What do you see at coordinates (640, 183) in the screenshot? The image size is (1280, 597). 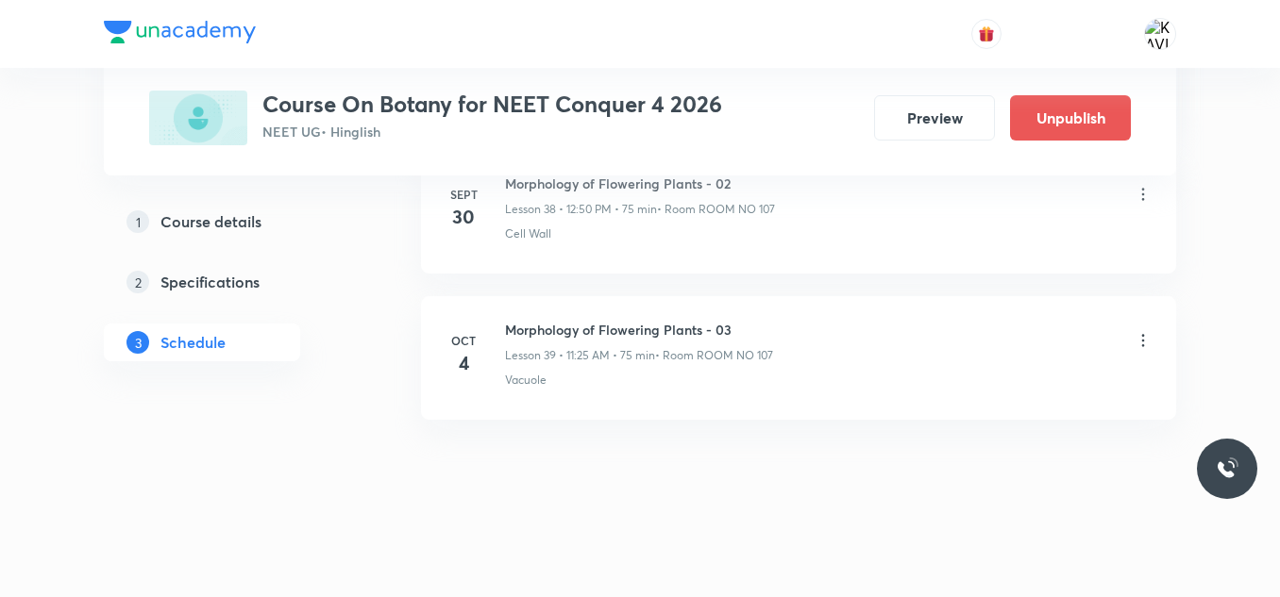 I see `h6: Morphology of Flowering Plants - 02` at bounding box center [640, 183].